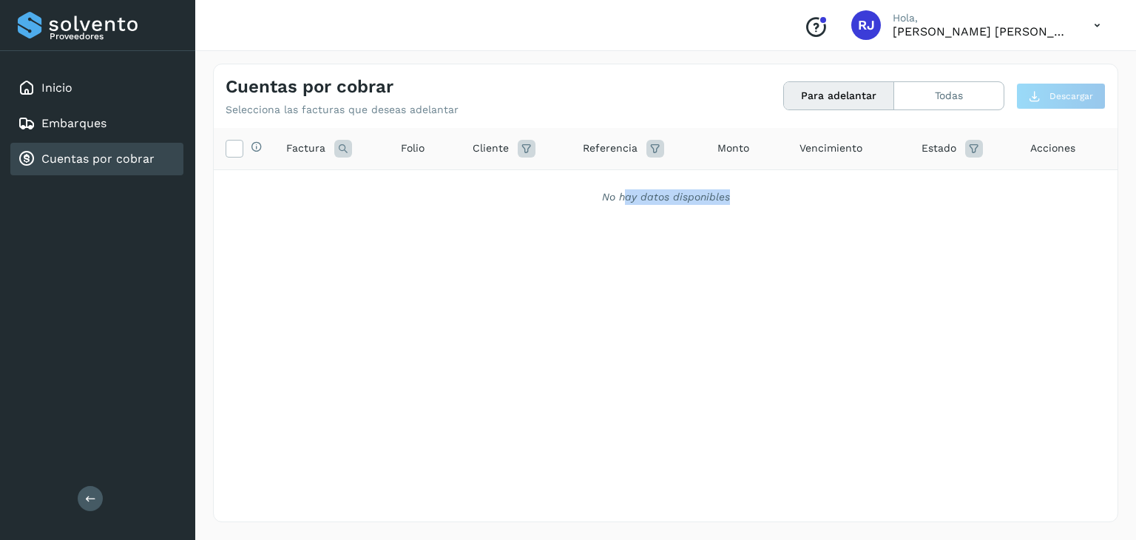 Image resolution: width=1136 pixels, height=540 pixels. Describe the element at coordinates (309, 87) in the screenshot. I see `h4: Cuentas por cobrar` at that location.